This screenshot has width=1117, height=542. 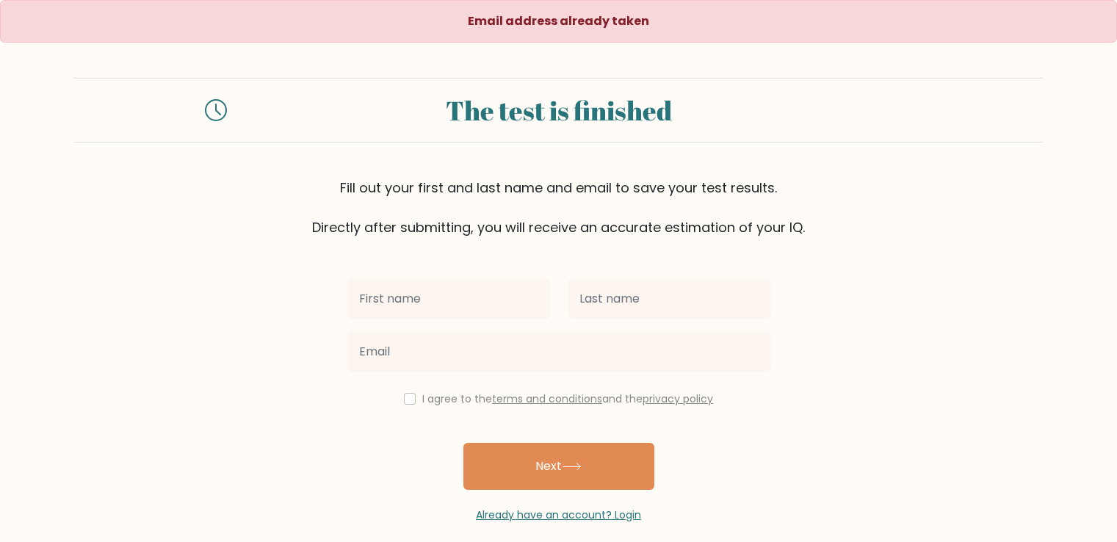 I want to click on a: terms and conditions, so click(x=547, y=399).